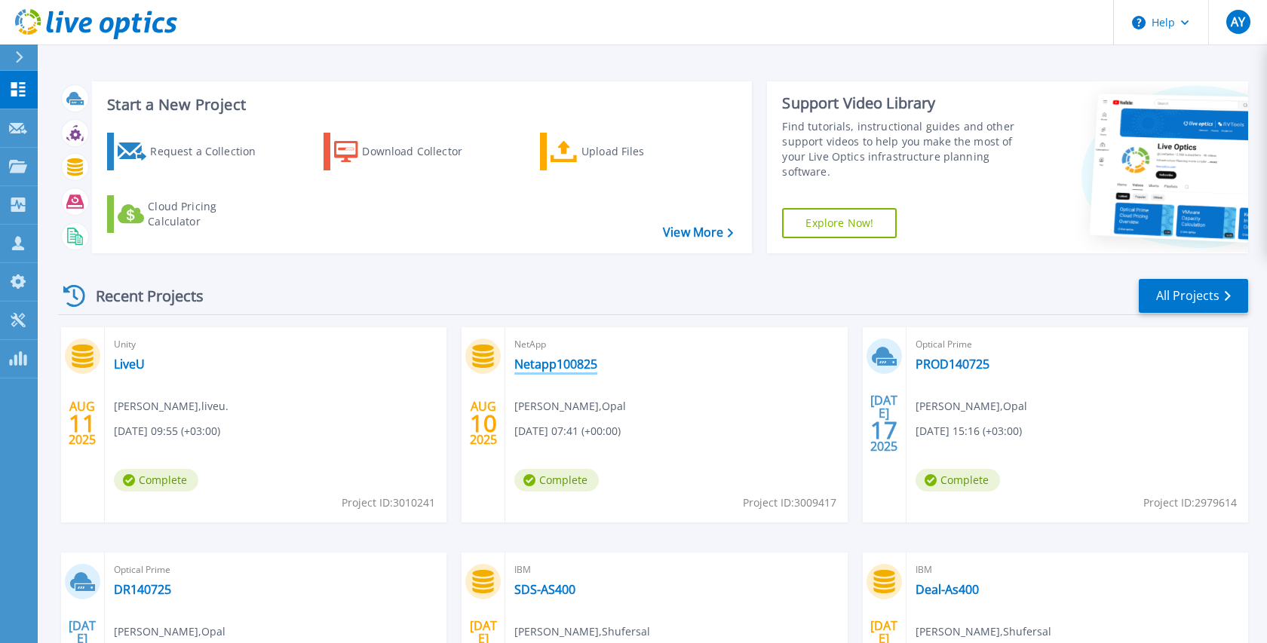 This screenshot has width=1267, height=643. Describe the element at coordinates (82, 423) in the screenshot. I see `span: 11` at that location.